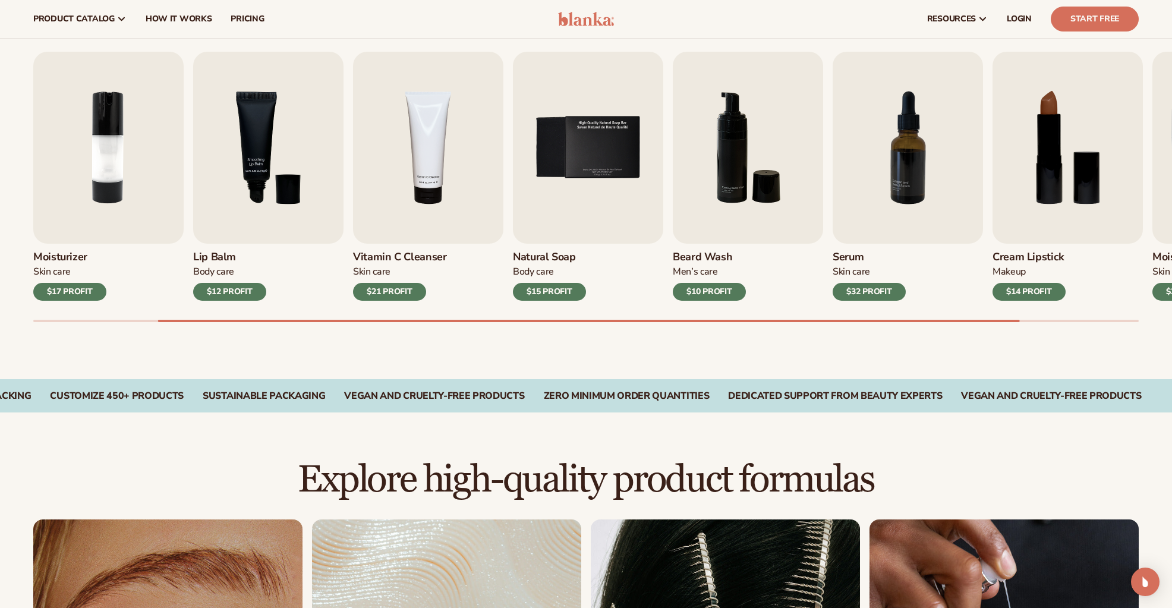  I want to click on span: How It Works, so click(179, 19).